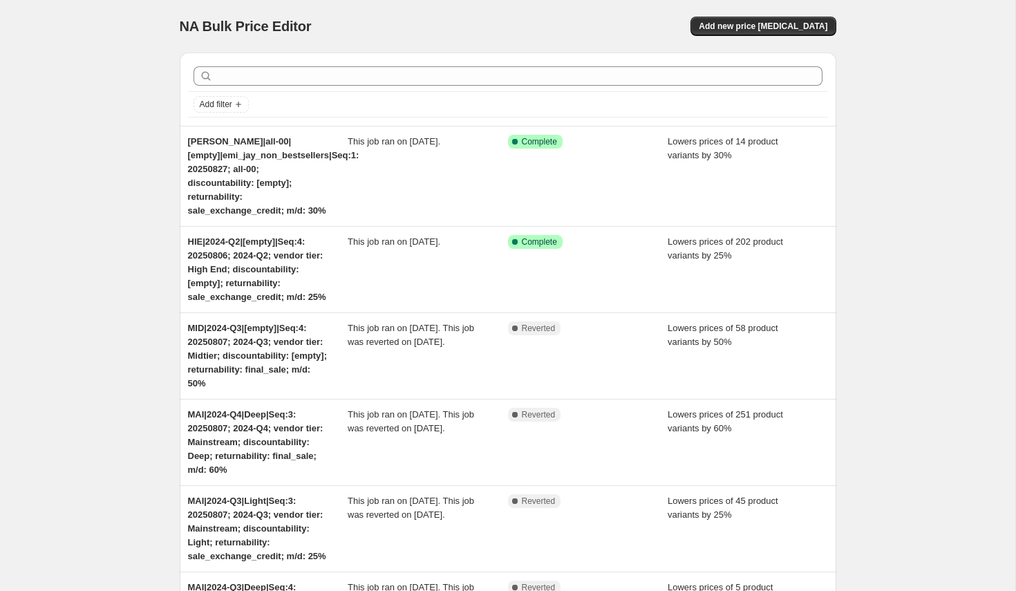 This screenshot has width=1016, height=591. What do you see at coordinates (256, 442) in the screenshot?
I see `span: MAI|2024-Q4|Deep|Seq:3: 20250807; 2024-Q4; vendor tier: Mainstream; discountability: Deep; return...` at bounding box center [256, 442].